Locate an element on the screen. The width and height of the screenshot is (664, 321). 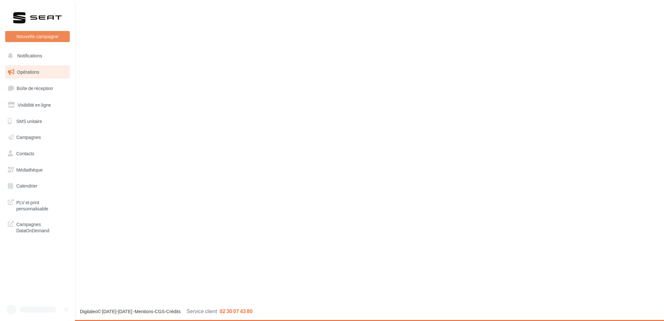
a: SMS unitaire is located at coordinates (37, 121).